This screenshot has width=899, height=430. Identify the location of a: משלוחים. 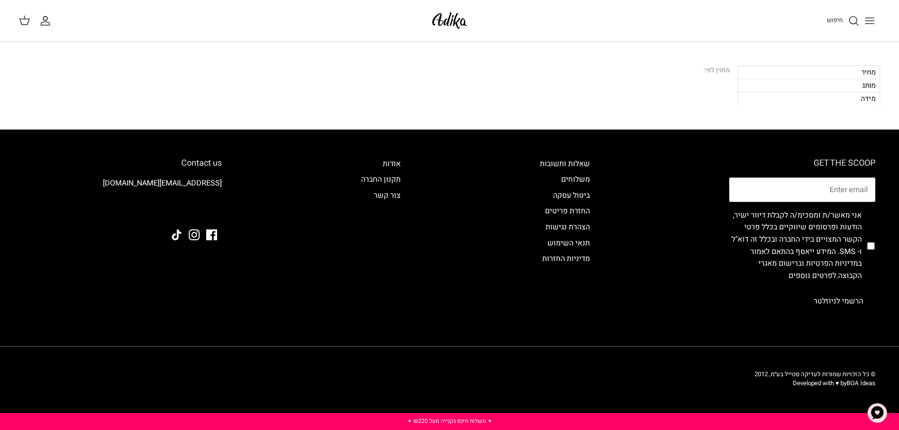
(575, 179).